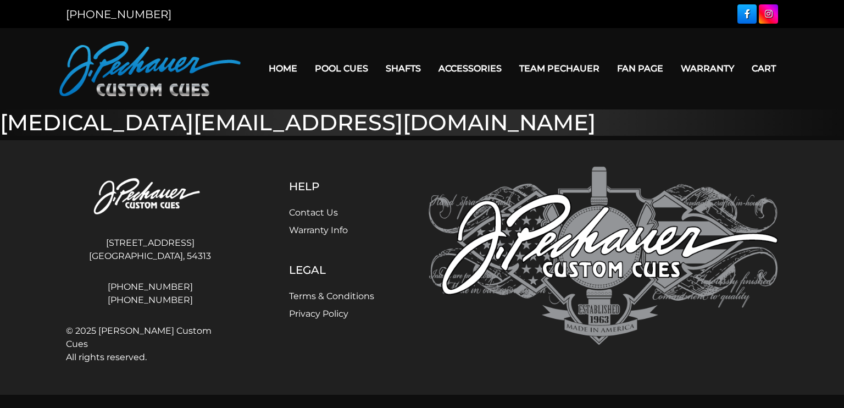 Image resolution: width=844 pixels, height=408 pixels. I want to click on a: Privacy Policy, so click(319, 313).